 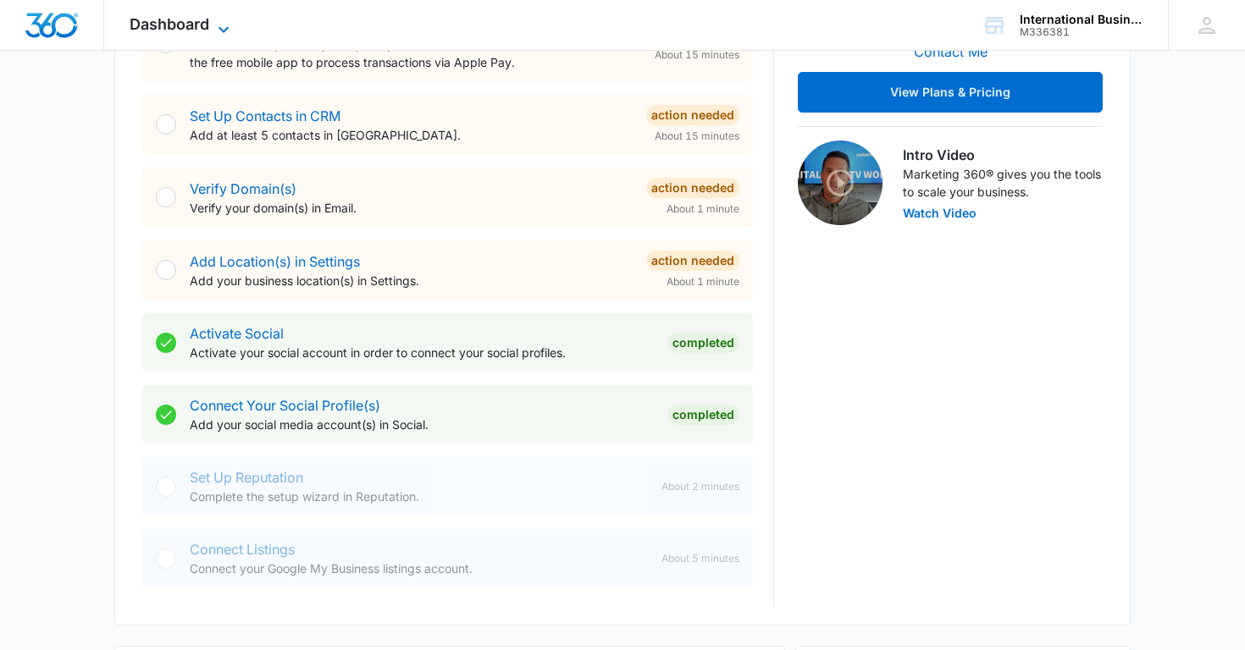 What do you see at coordinates (411, 53) in the screenshot?
I see `p: Create invoices, subscriptions, and process one-time sales online. Download the free mobile app t...` at bounding box center [411, 53].